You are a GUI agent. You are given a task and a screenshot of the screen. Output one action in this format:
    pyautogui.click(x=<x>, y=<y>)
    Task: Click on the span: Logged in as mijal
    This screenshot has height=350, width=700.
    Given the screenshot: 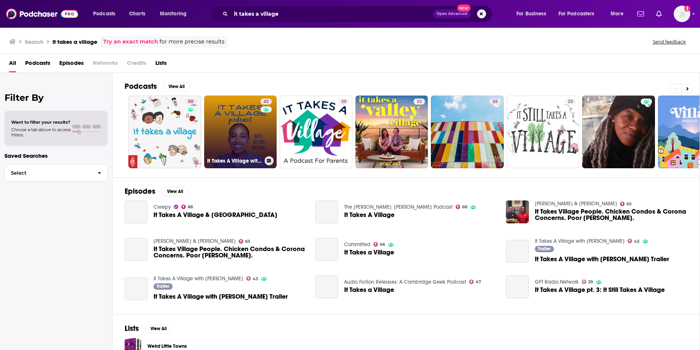 What is the action you would take?
    pyautogui.click(x=682, y=14)
    